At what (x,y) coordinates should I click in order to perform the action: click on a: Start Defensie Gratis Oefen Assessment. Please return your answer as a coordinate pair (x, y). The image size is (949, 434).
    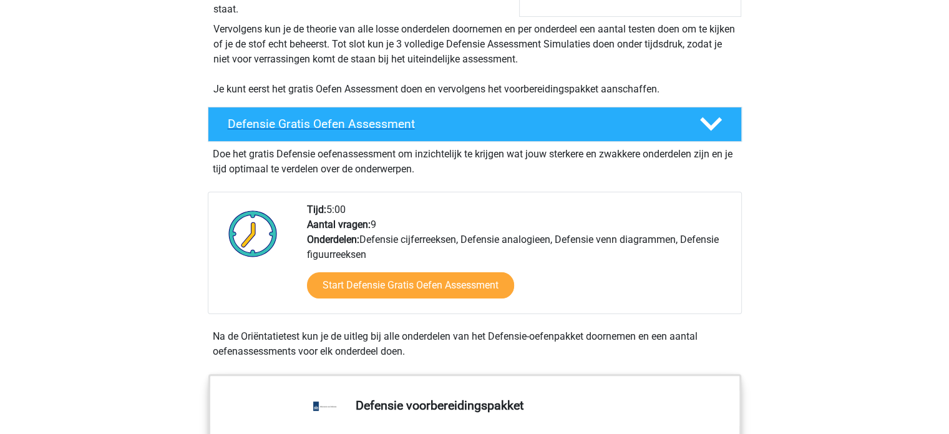
    Looking at the image, I should click on (411, 285).